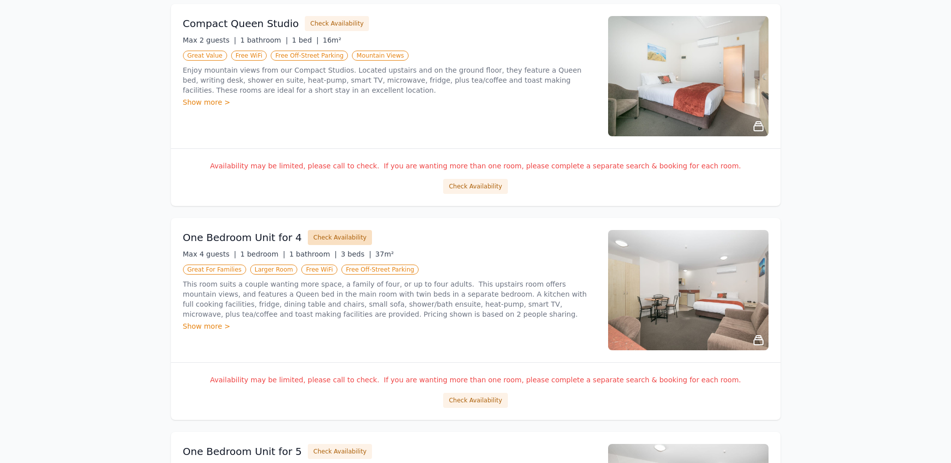 Image resolution: width=951 pixels, height=463 pixels. Describe the element at coordinates (263, 254) in the screenshot. I see `span: 1 bedroom |` at that location.